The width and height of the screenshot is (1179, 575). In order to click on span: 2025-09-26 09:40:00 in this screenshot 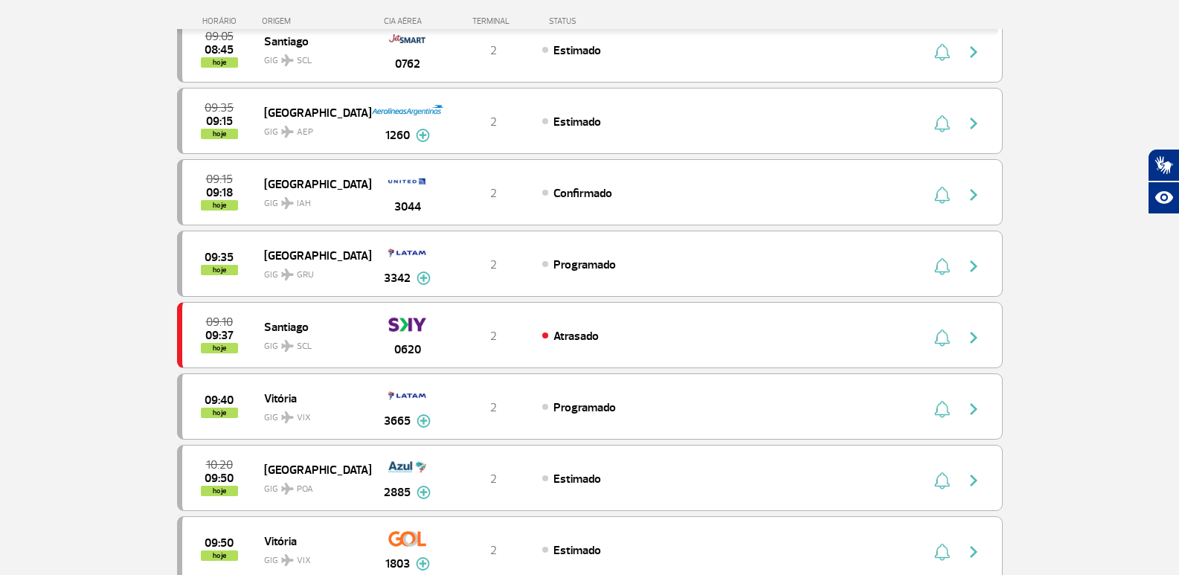, I will do `click(219, 400)`.